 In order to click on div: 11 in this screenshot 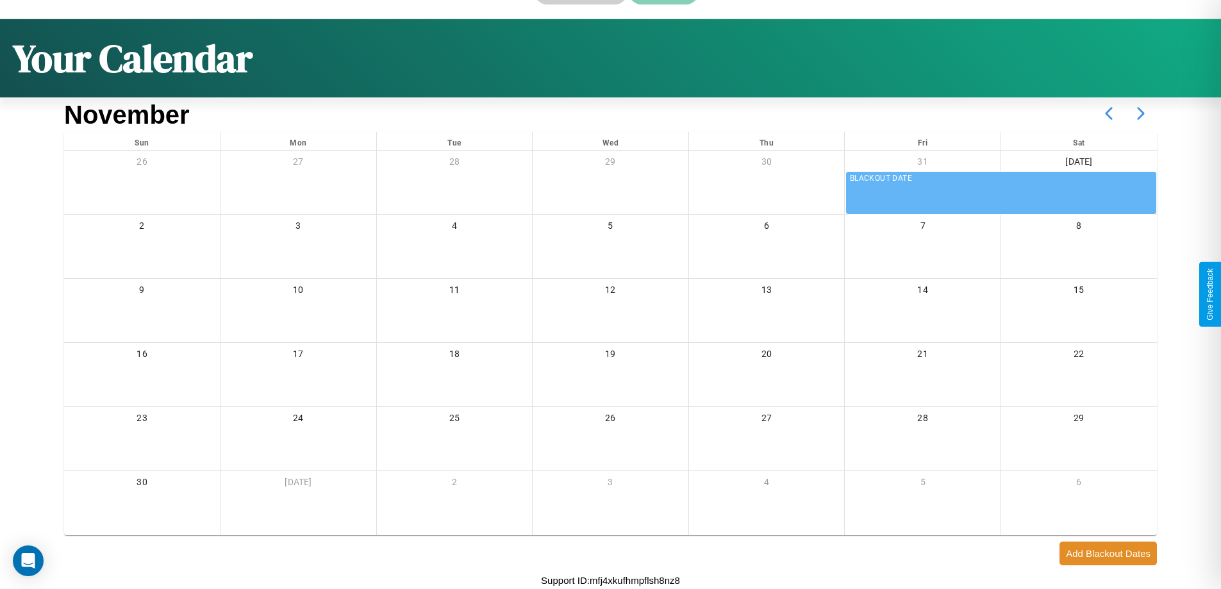, I will do `click(455, 292)`.